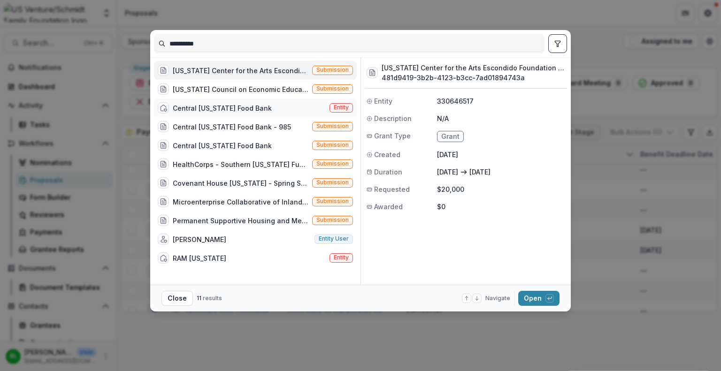 Image resolution: width=721 pixels, height=371 pixels. Describe the element at coordinates (388, 172) in the screenshot. I see `span: Duration` at that location.